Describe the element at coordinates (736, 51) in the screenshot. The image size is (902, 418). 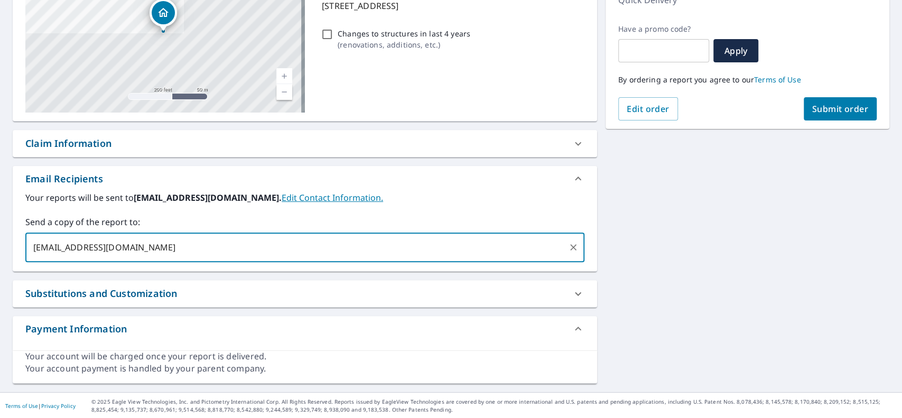
I see `button: Apply` at that location.